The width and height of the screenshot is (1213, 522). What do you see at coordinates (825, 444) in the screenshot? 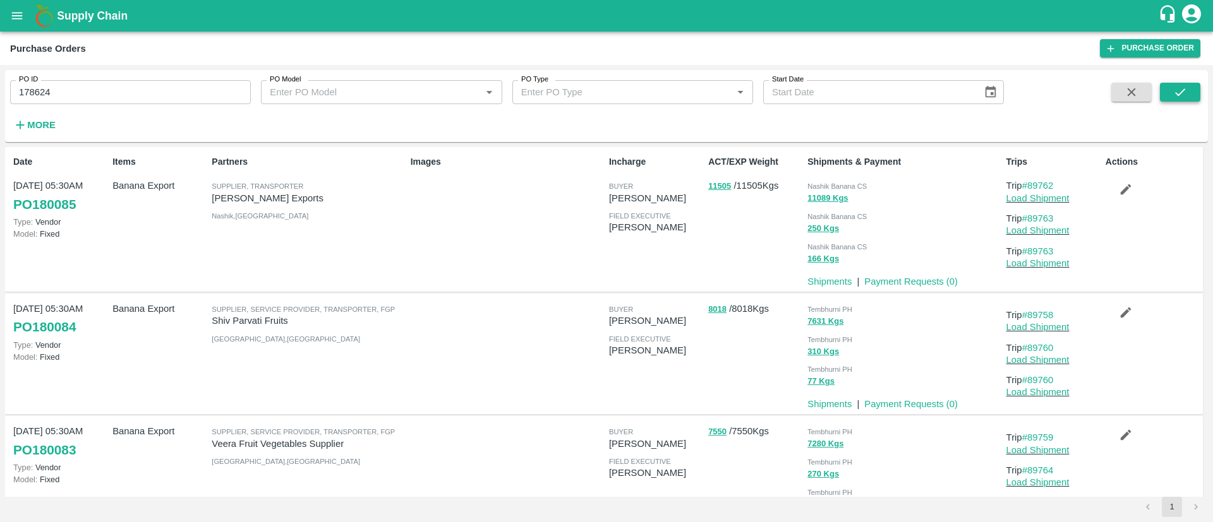
I see `button: 7280 Kgs` at bounding box center [825, 444].